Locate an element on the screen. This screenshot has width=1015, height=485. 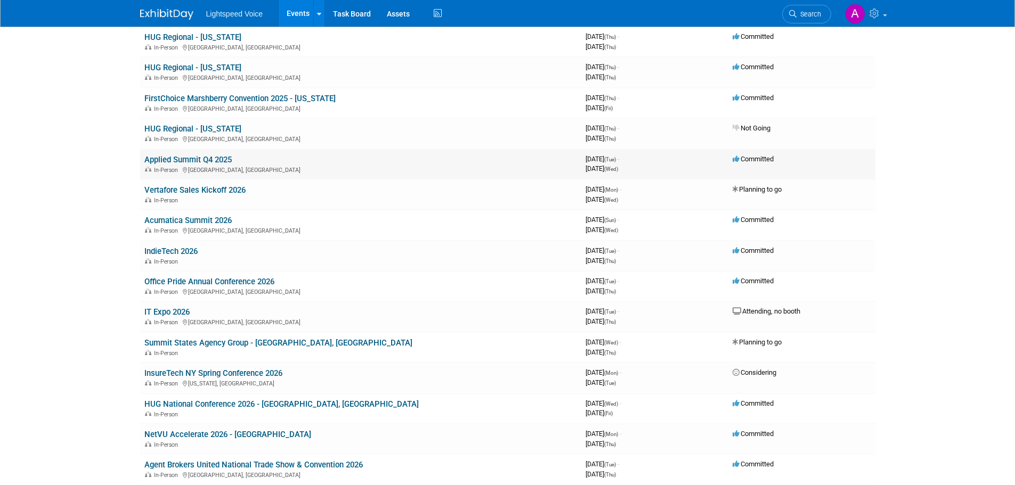
a: Search is located at coordinates (806, 14).